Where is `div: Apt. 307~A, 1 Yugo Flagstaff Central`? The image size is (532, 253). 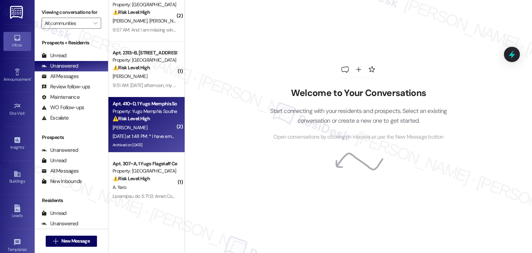
div: Apt. 307~A, 1 Yugo Flagstaff Central is located at coordinates (144, 164).